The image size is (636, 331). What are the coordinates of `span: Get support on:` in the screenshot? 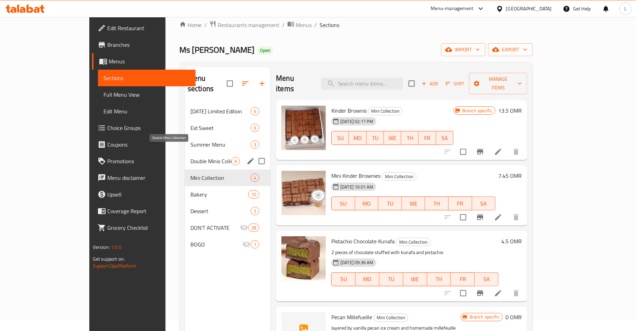 It's located at (109, 259).